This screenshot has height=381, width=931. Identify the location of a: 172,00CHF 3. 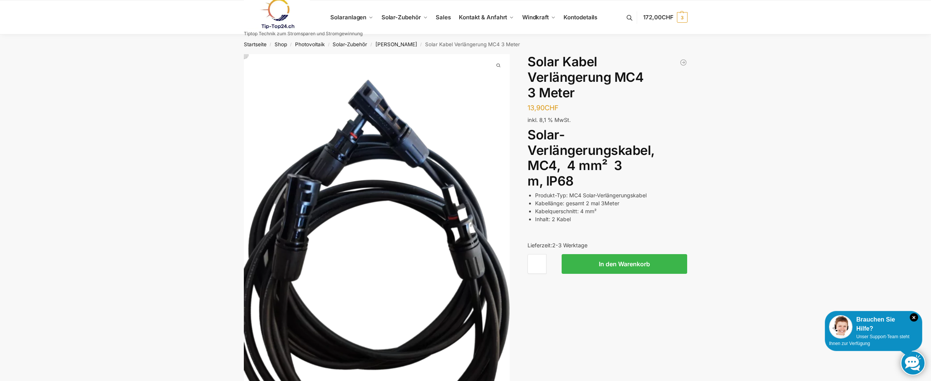
(665, 17).